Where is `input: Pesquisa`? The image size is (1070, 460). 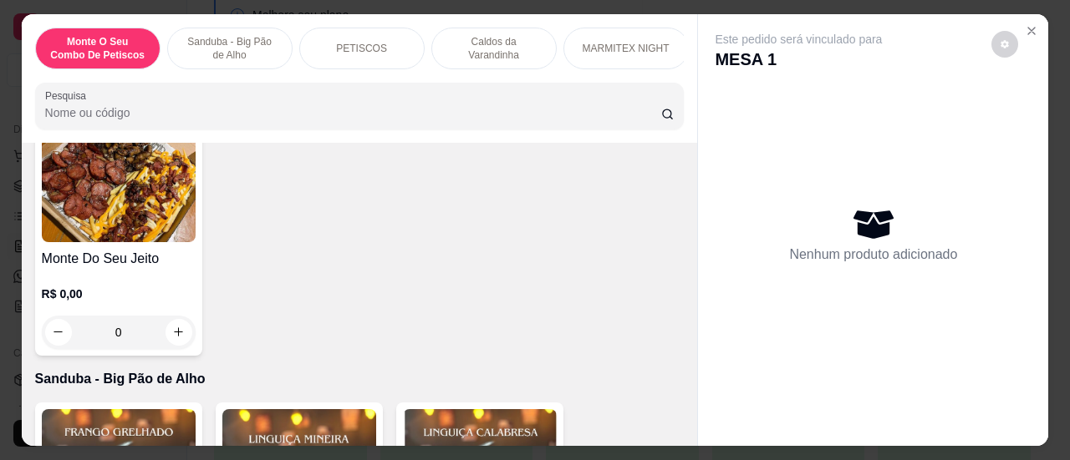
input: Pesquisa is located at coordinates (353, 113).